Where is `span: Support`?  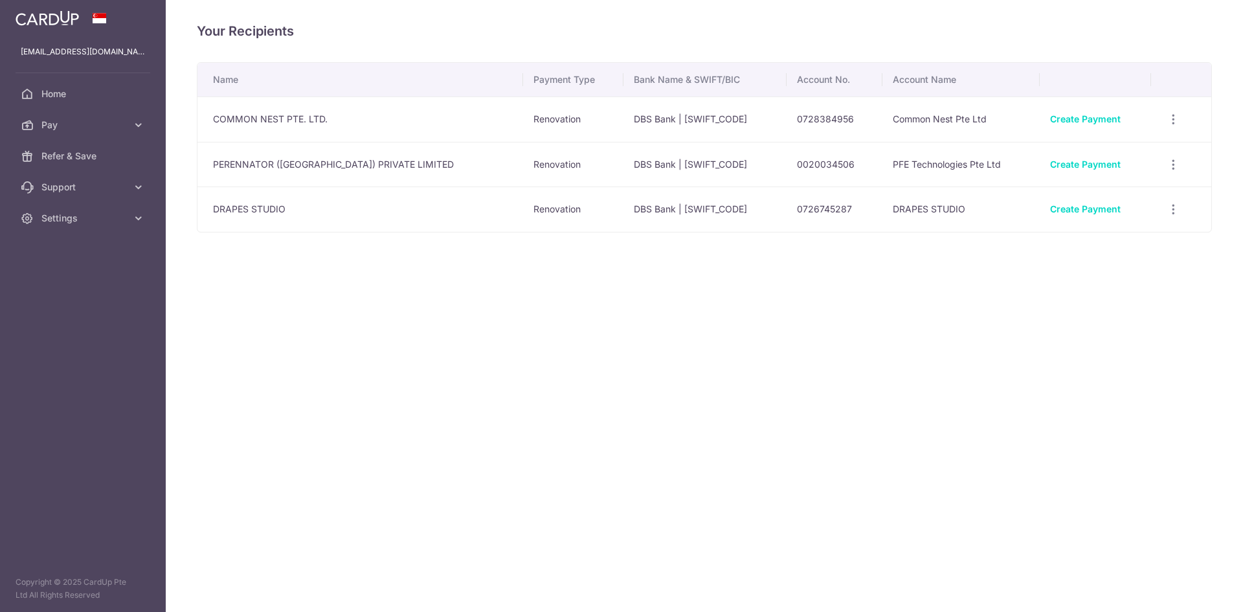 span: Support is located at coordinates (84, 187).